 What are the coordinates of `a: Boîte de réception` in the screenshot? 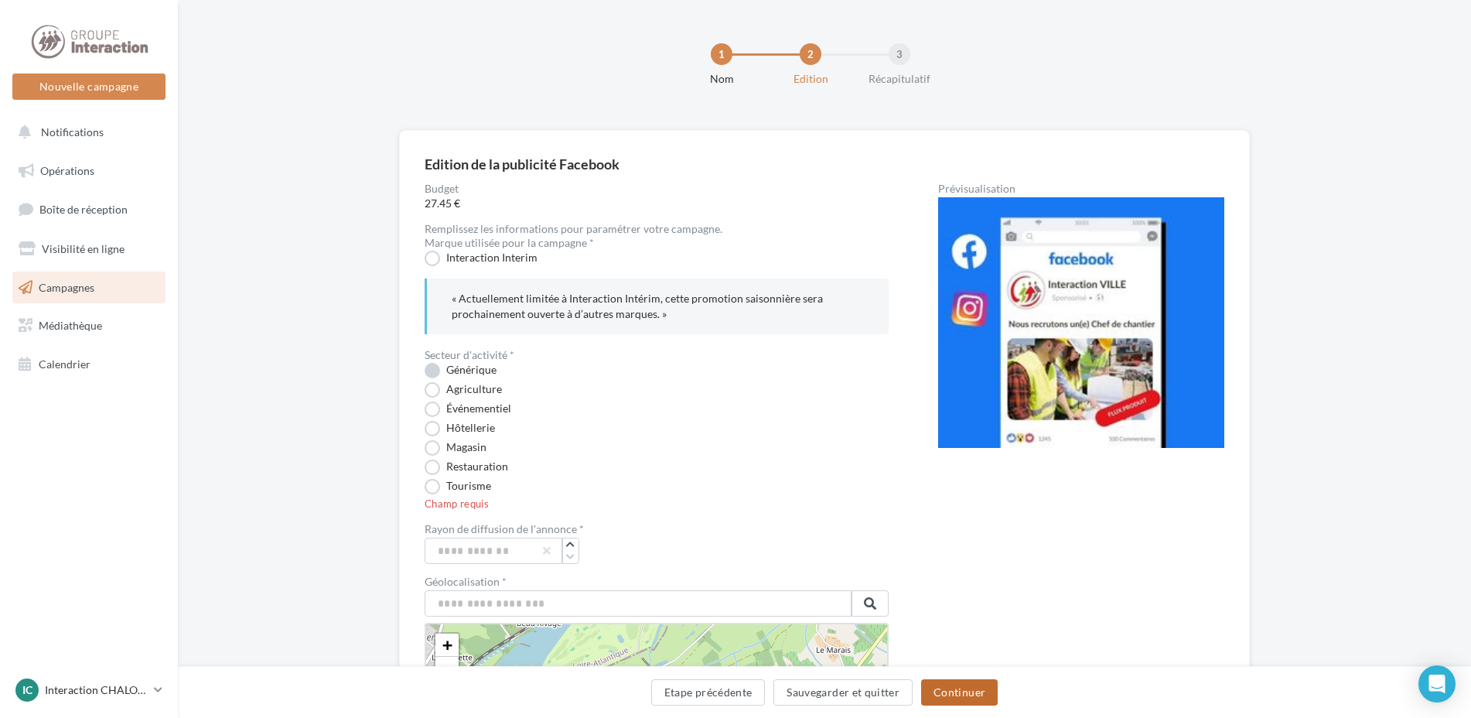 It's located at (89, 209).